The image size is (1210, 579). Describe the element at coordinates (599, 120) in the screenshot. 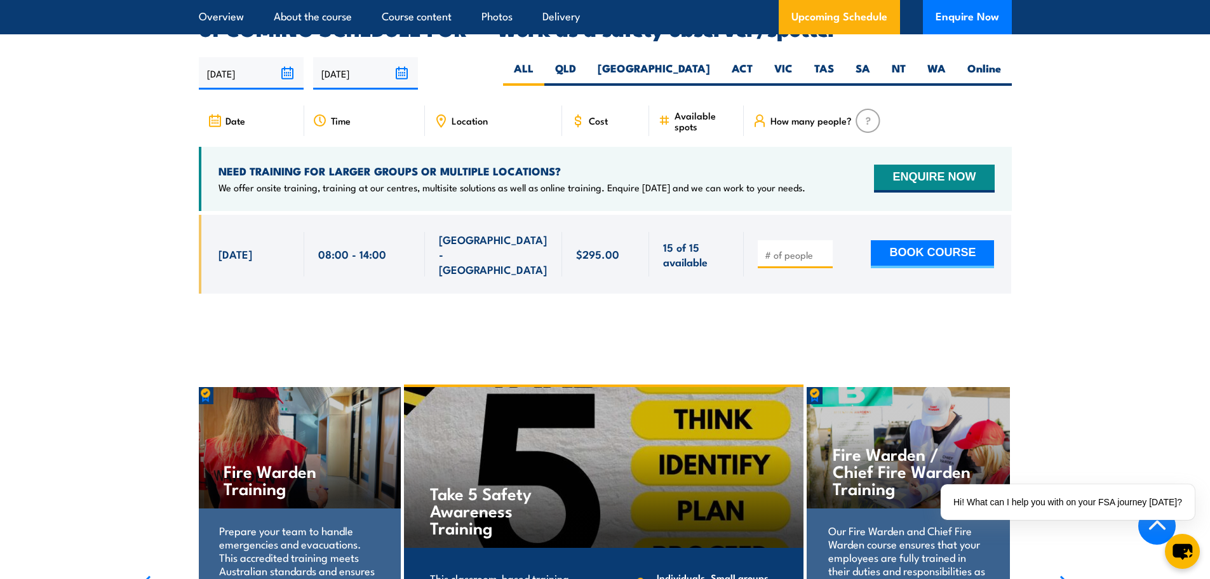

I see `span: Cost` at that location.